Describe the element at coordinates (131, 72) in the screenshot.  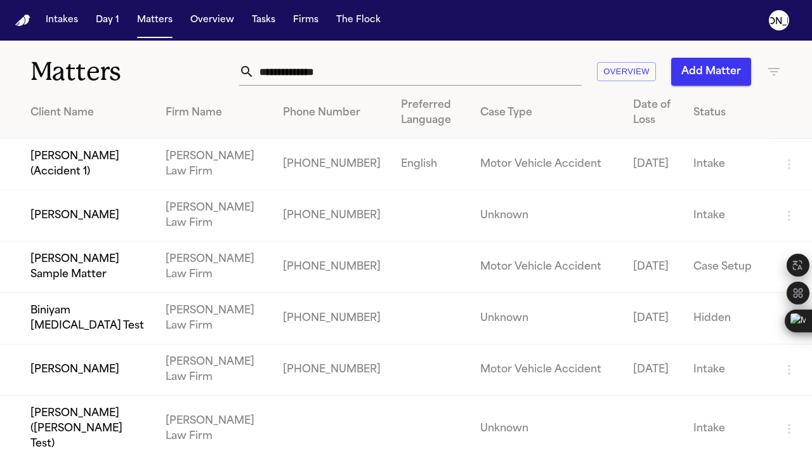
I see `h1: Matters` at that location.